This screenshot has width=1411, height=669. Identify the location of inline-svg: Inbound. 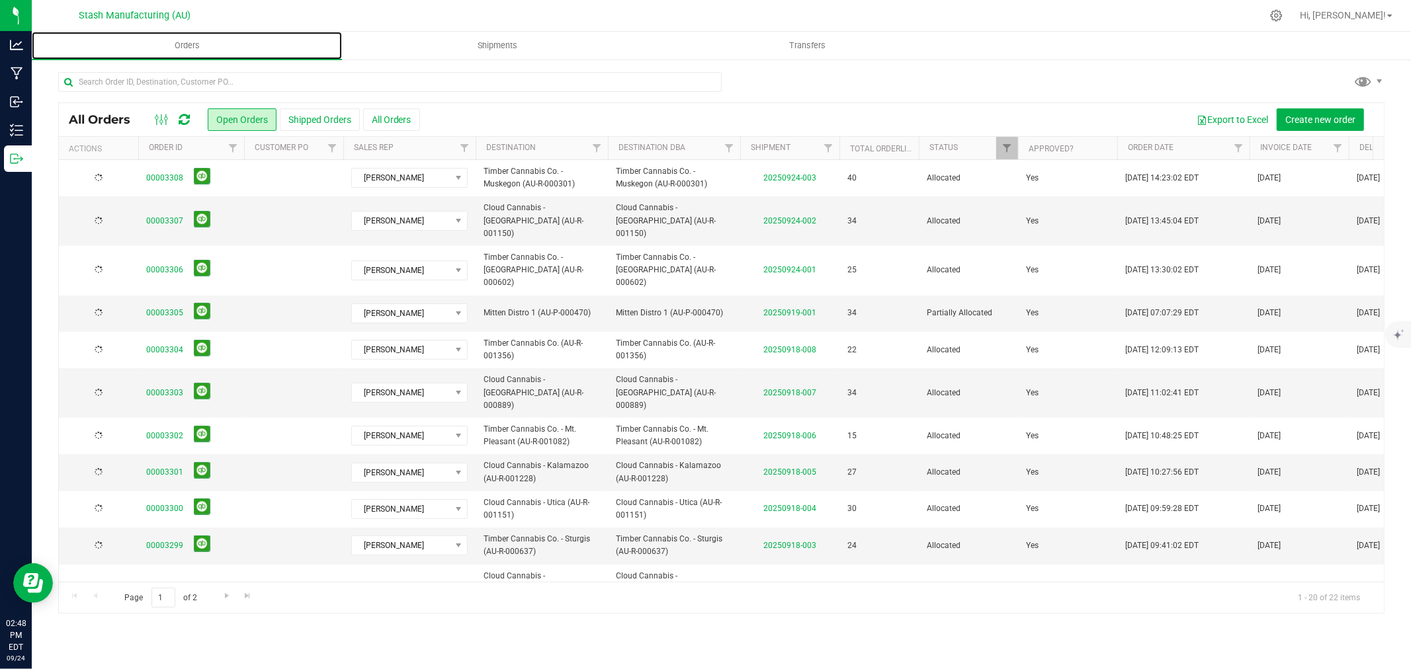
(17, 102).